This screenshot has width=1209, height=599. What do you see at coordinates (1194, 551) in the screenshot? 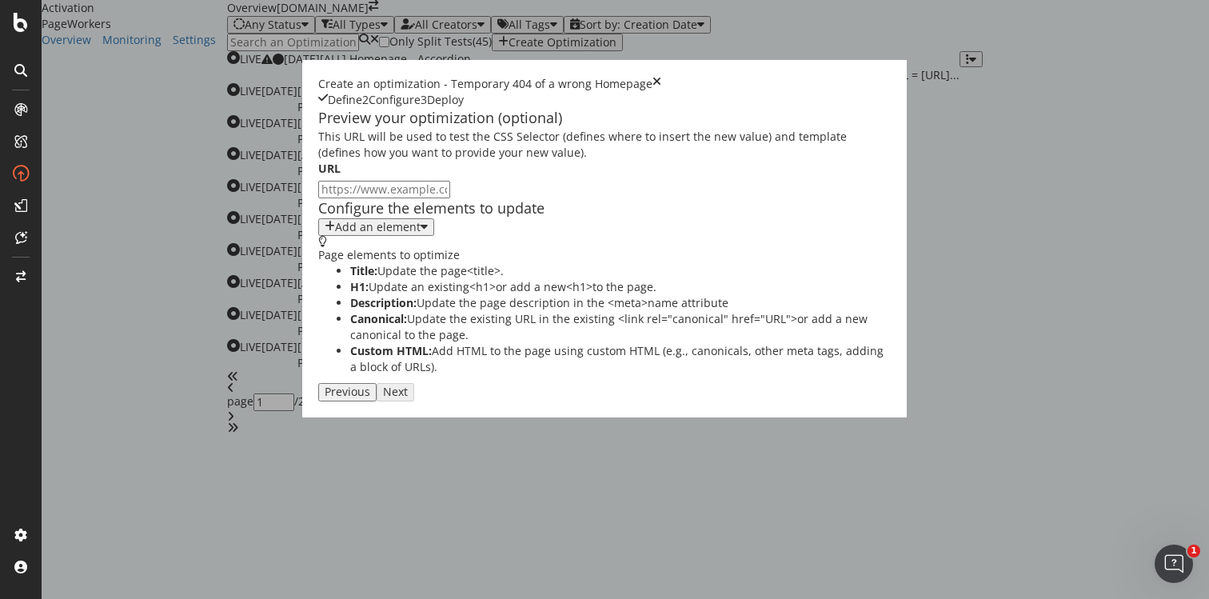
I see `span: 1` at bounding box center [1194, 551].